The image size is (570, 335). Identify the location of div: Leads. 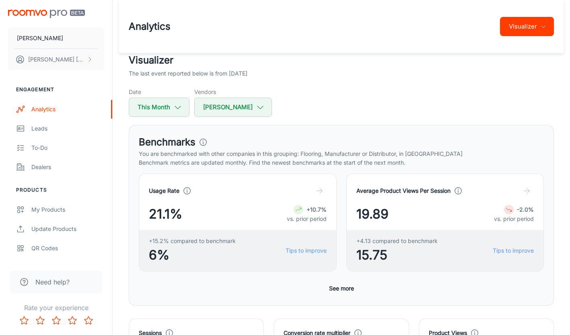
(68, 129).